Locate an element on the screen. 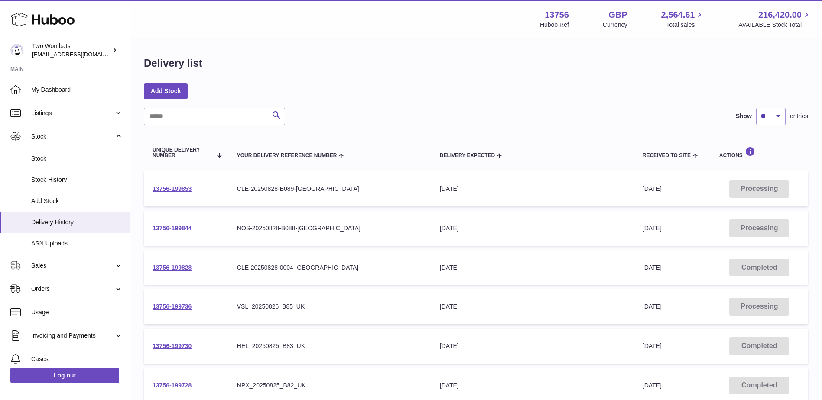  a: 13756-199828 is located at coordinates (172, 268).